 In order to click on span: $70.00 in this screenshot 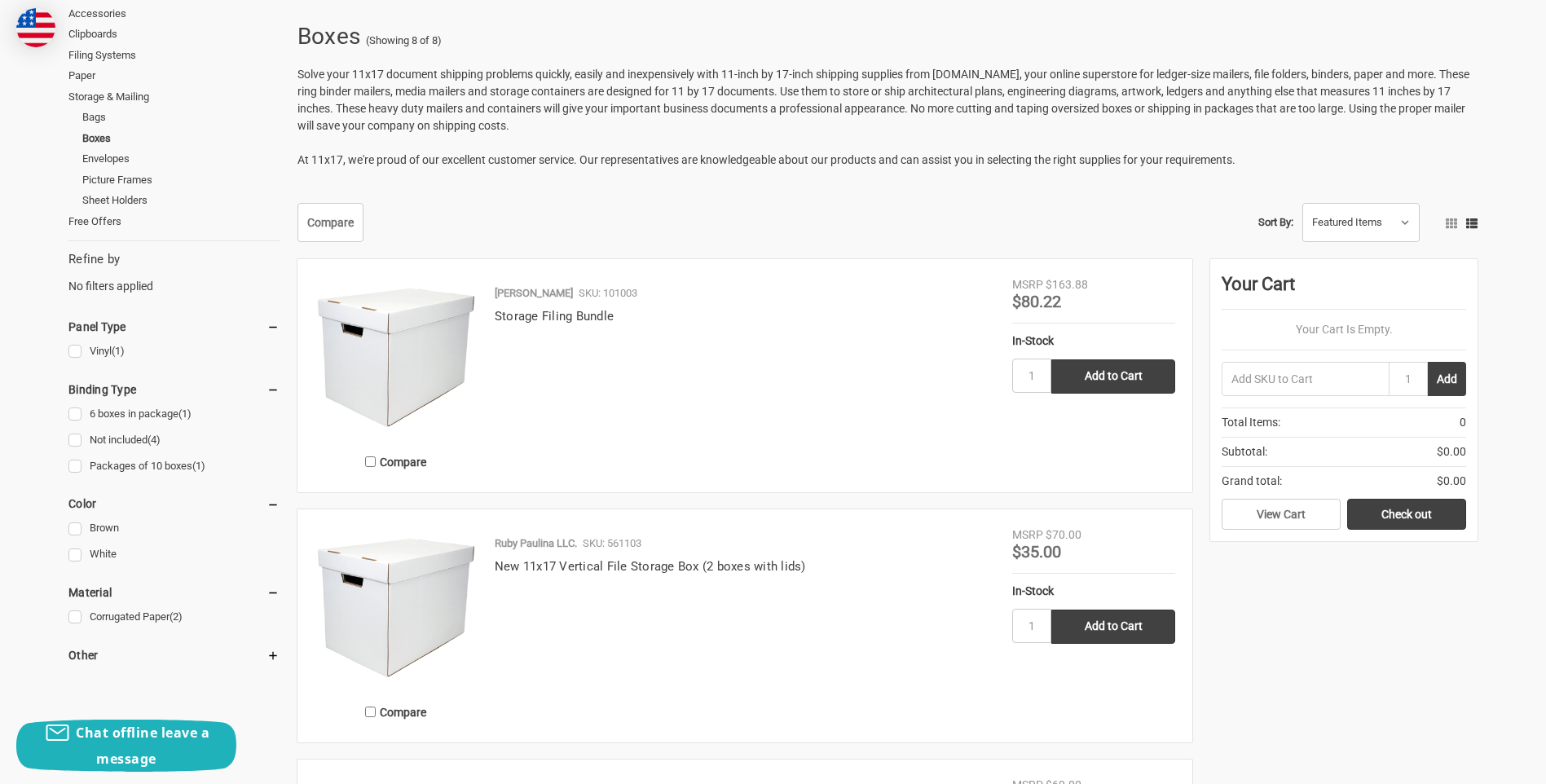, I will do `click(1064, 535)`.